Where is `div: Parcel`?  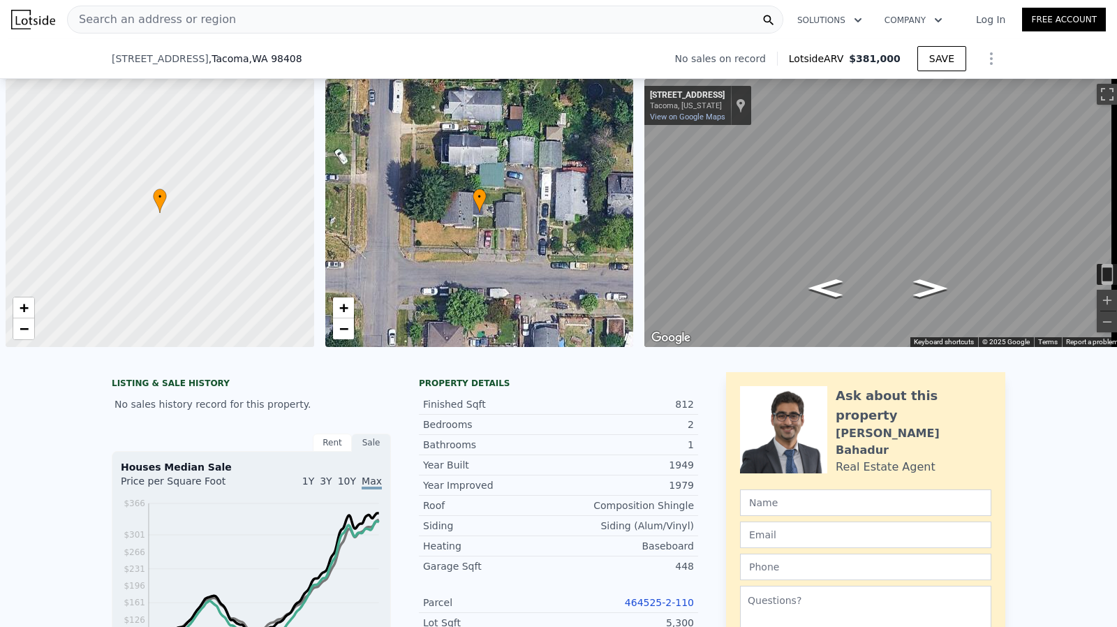
div: Parcel is located at coordinates (491, 603).